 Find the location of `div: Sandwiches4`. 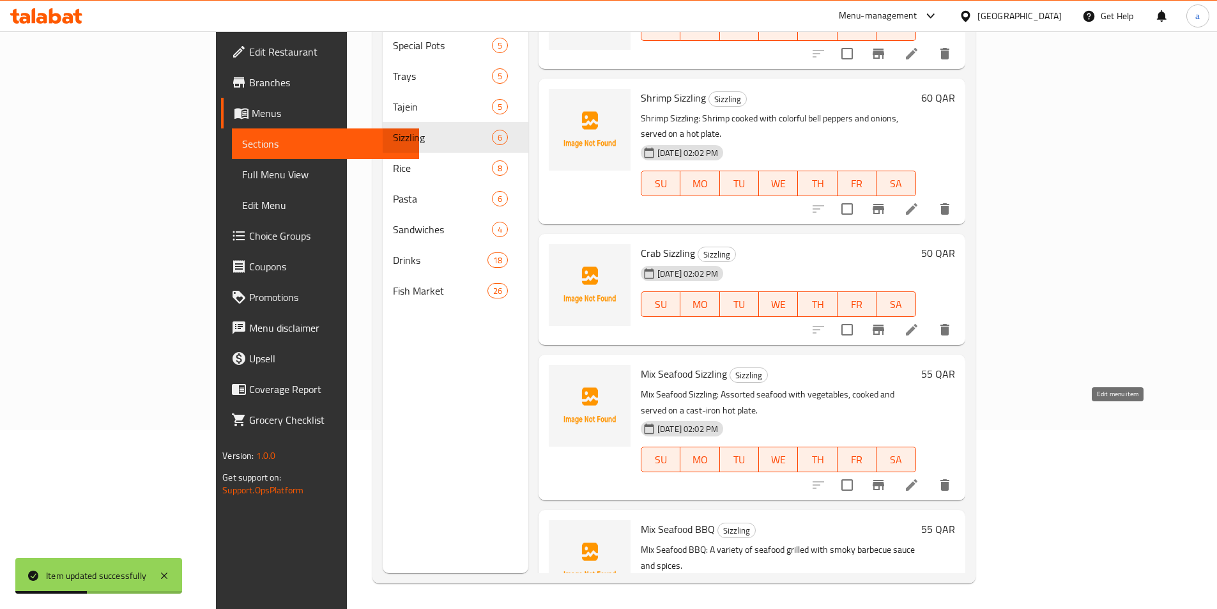

div: Sandwiches4 is located at coordinates (456, 229).